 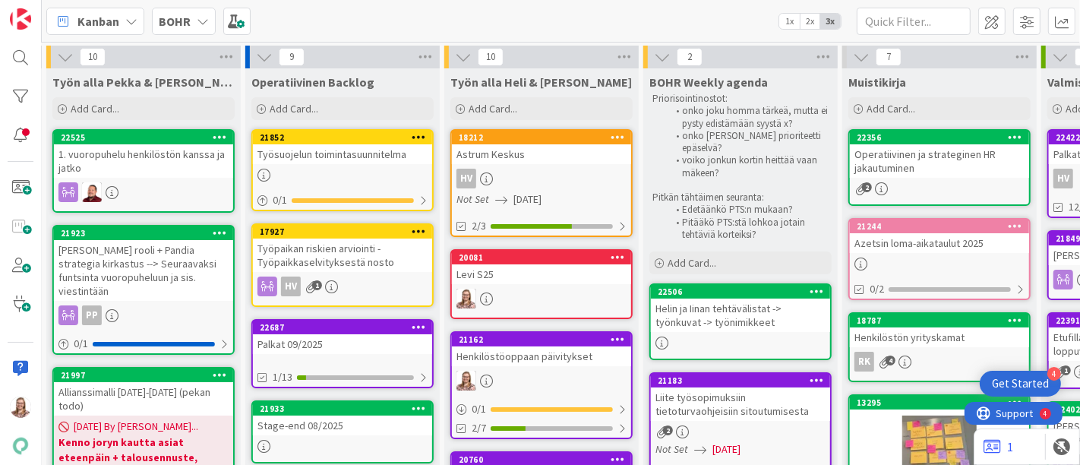 What do you see at coordinates (942, 137) in the screenshot?
I see `div: 22356` at bounding box center [942, 137].